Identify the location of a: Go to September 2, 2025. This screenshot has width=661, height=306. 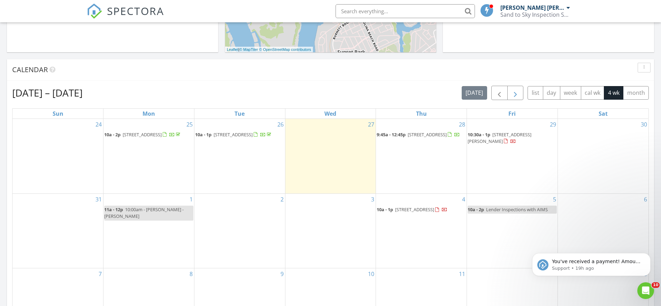
(282, 199).